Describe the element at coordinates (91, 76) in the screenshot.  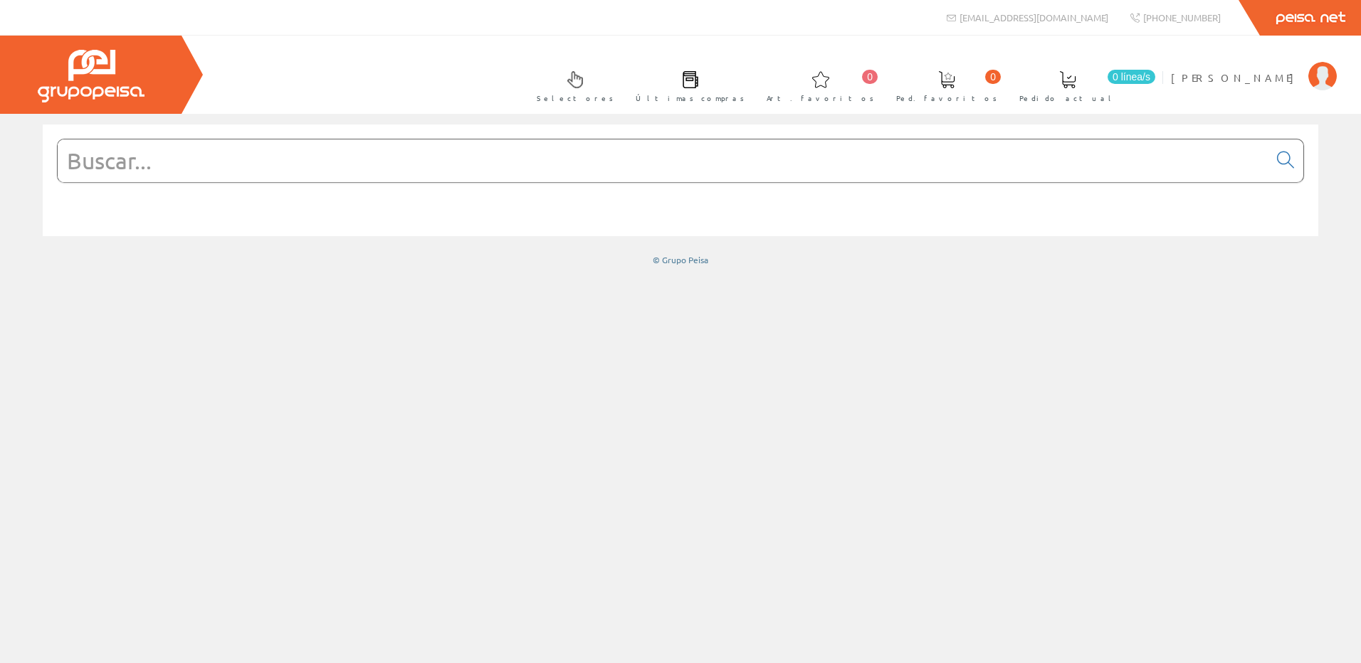
I see `img: Grupo Peisa` at that location.